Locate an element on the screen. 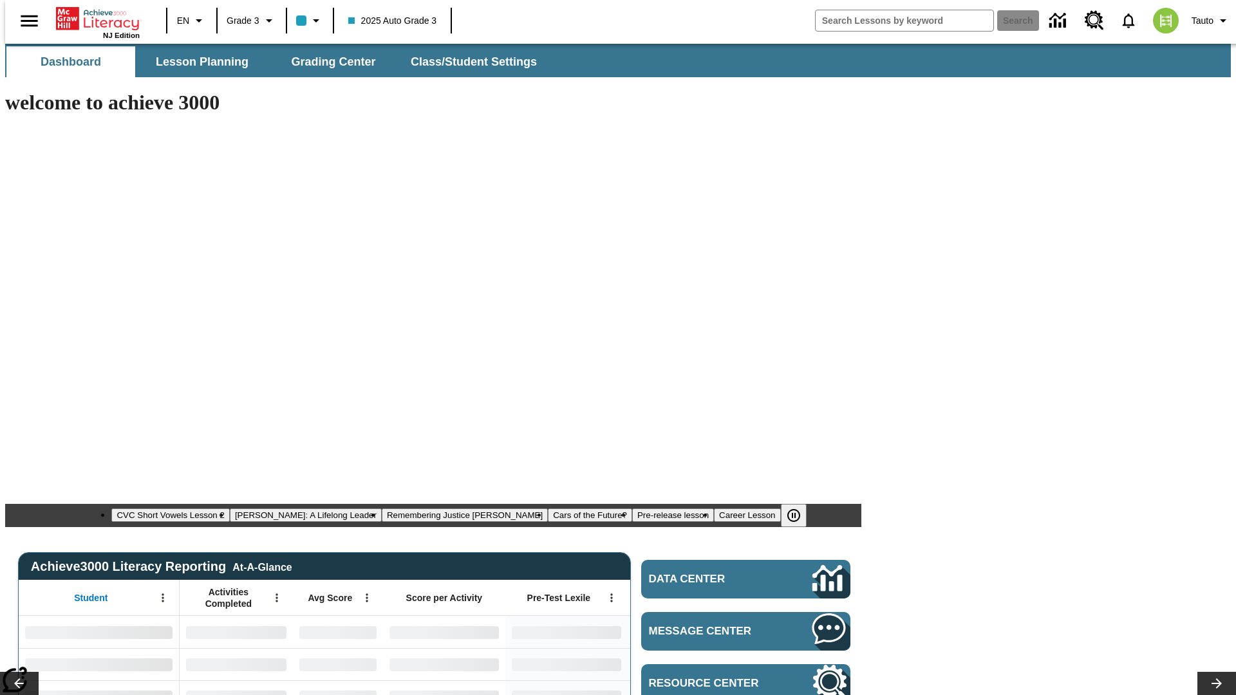 The image size is (1236, 695). button: Slide 3 Remembering Justice O'Connor is located at coordinates (465, 515).